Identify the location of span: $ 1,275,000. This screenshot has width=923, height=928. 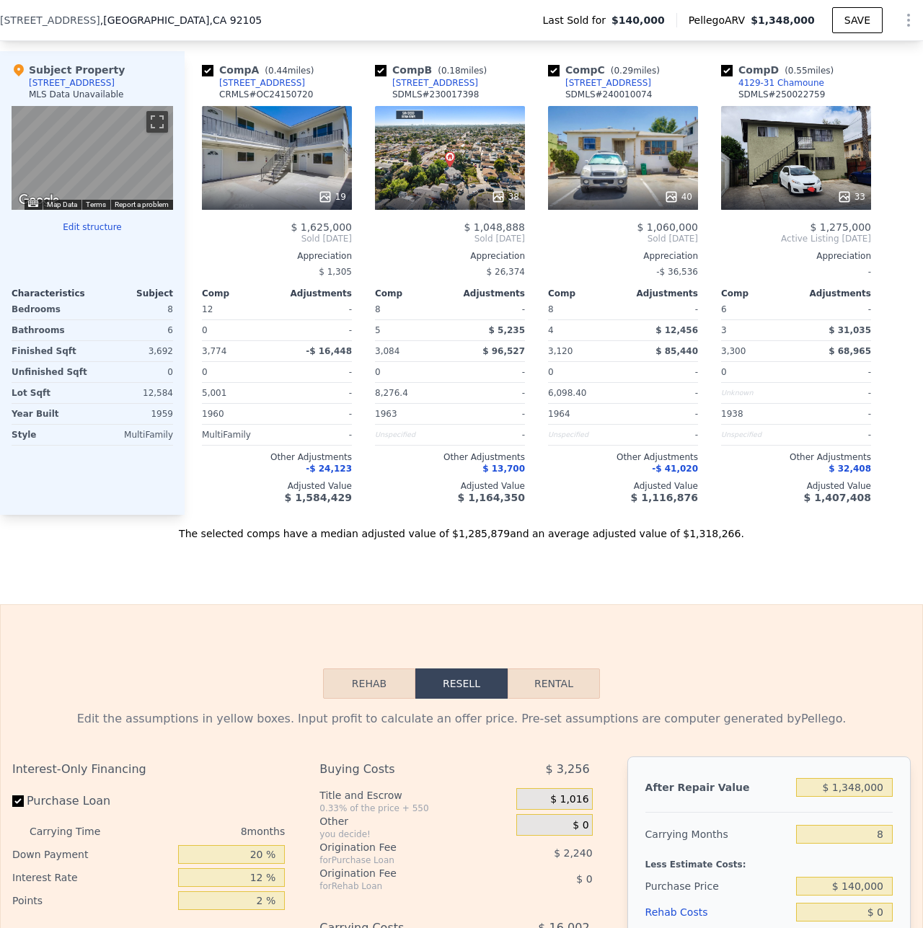
(840, 227).